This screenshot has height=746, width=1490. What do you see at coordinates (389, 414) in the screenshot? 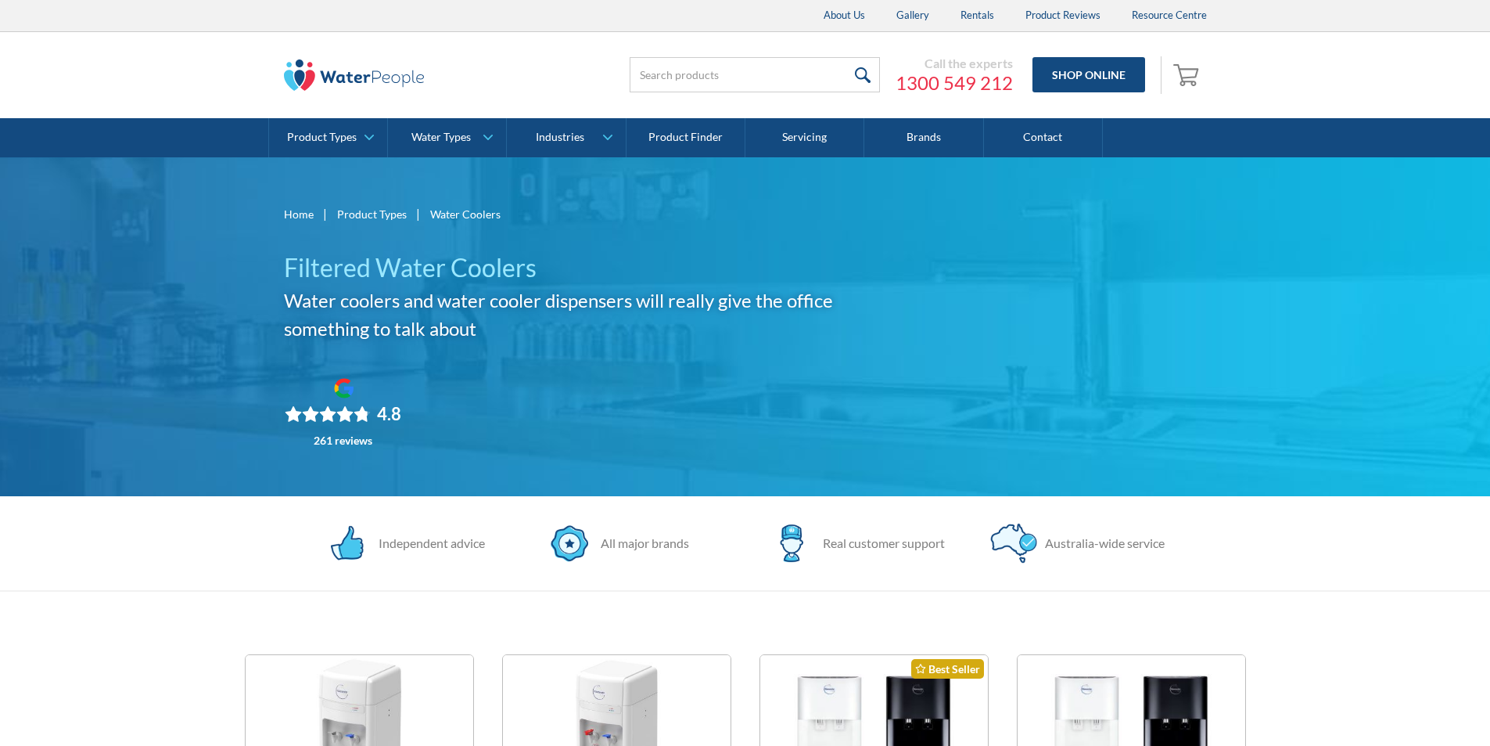
I see `div: 4.8` at bounding box center [389, 414].